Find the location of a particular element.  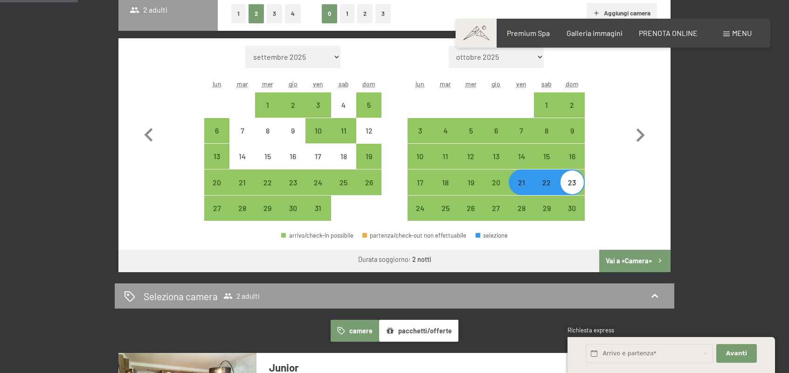

button: camere is located at coordinates (355, 330).